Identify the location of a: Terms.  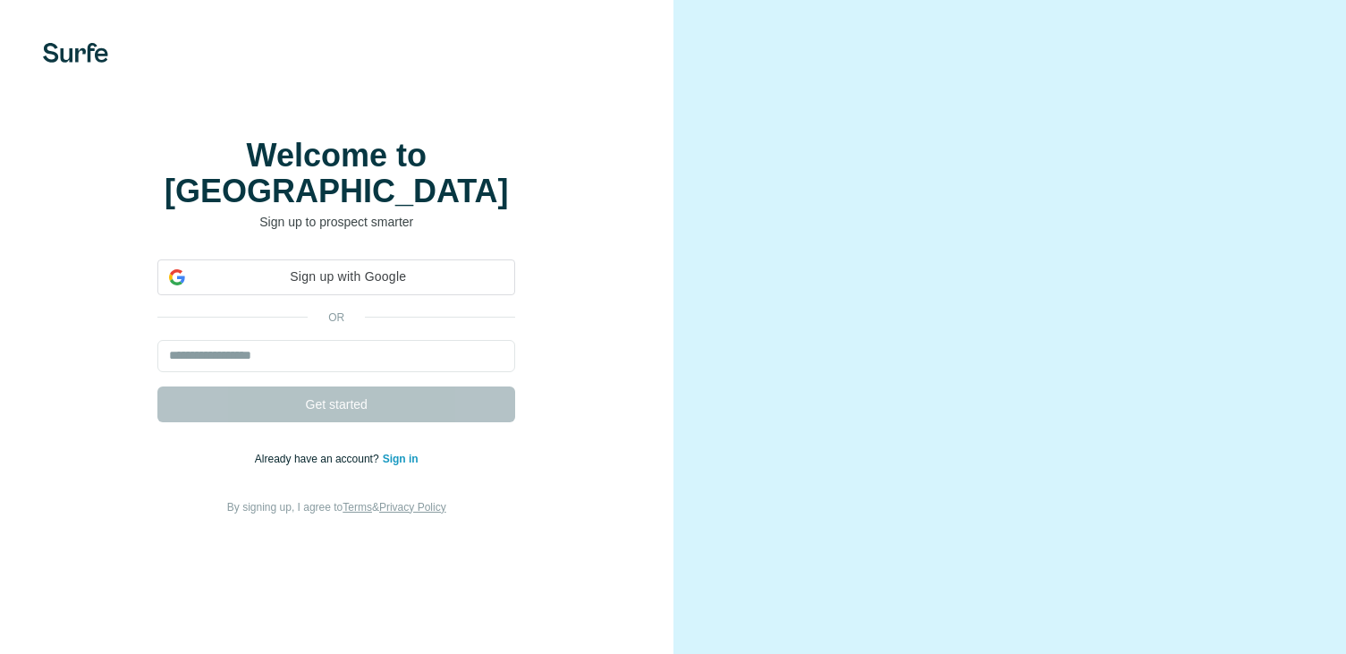
(357, 507).